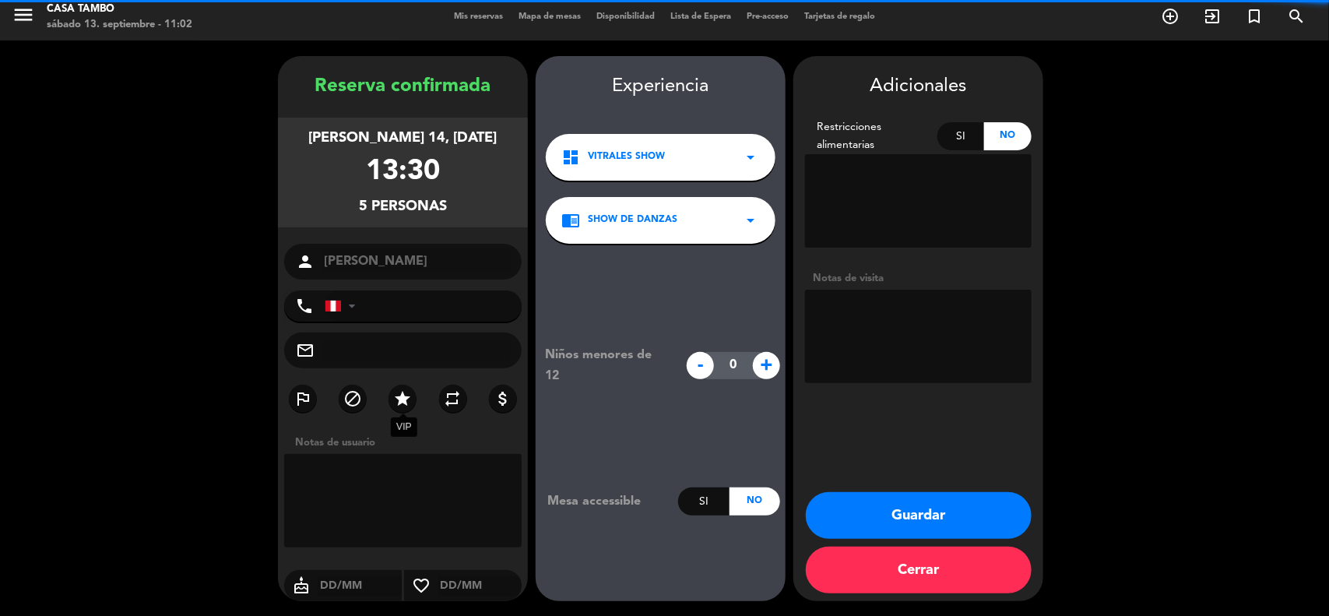 Image resolution: width=1329 pixels, height=616 pixels. Describe the element at coordinates (353, 399) in the screenshot. I see `i: block` at that location.